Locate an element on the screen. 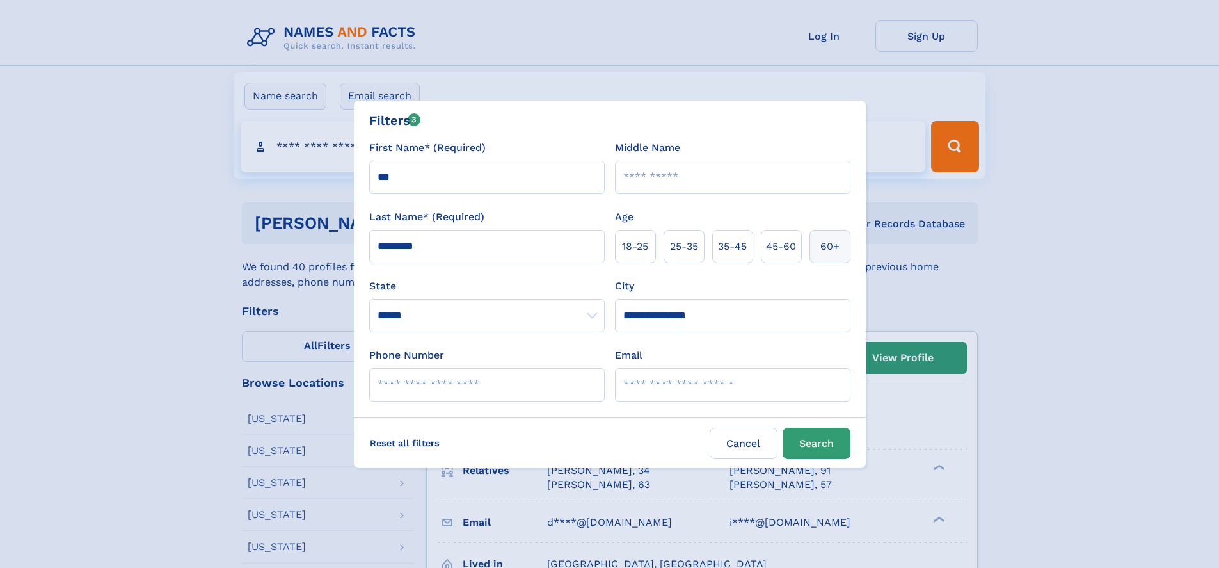 The image size is (1219, 568). span: 25‑35 is located at coordinates (684, 246).